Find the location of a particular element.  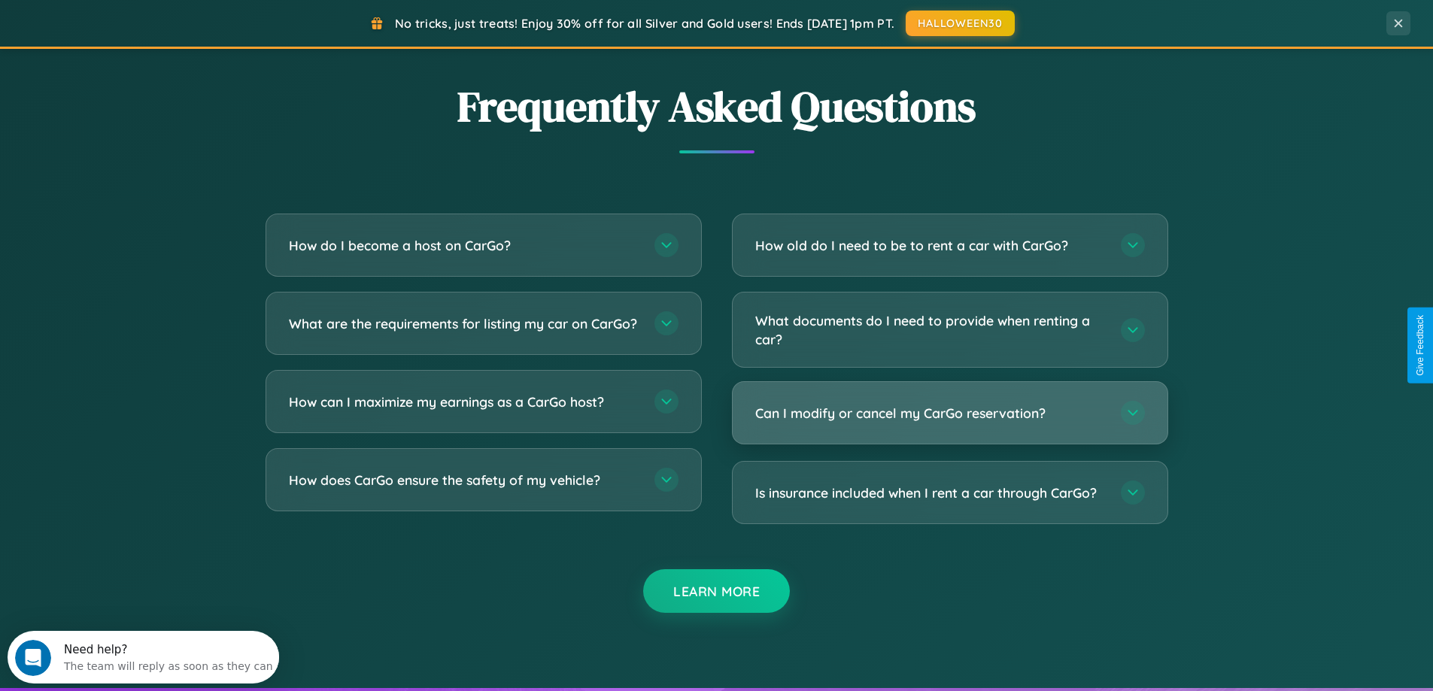

div: Open Intercom Messenger is located at coordinates (143, 26).